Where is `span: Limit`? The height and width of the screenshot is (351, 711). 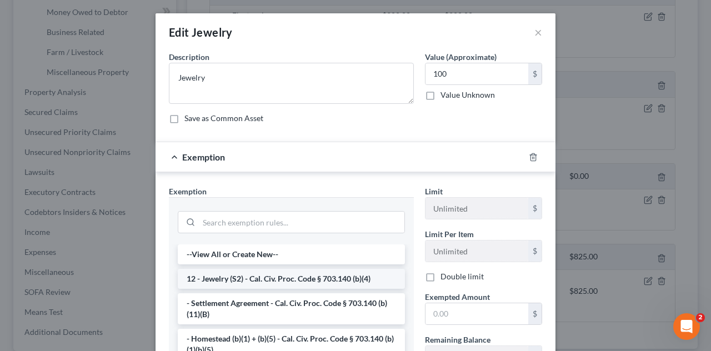 span: Limit is located at coordinates (434, 191).